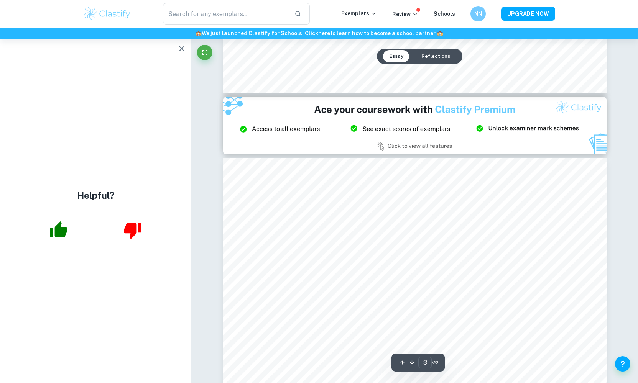  Describe the element at coordinates (478, 14) in the screenshot. I see `button: NN` at that location.